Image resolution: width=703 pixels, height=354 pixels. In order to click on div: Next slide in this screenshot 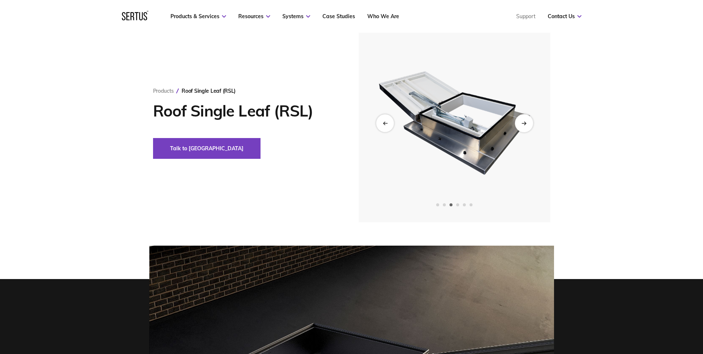, I will do `click(524, 123)`.